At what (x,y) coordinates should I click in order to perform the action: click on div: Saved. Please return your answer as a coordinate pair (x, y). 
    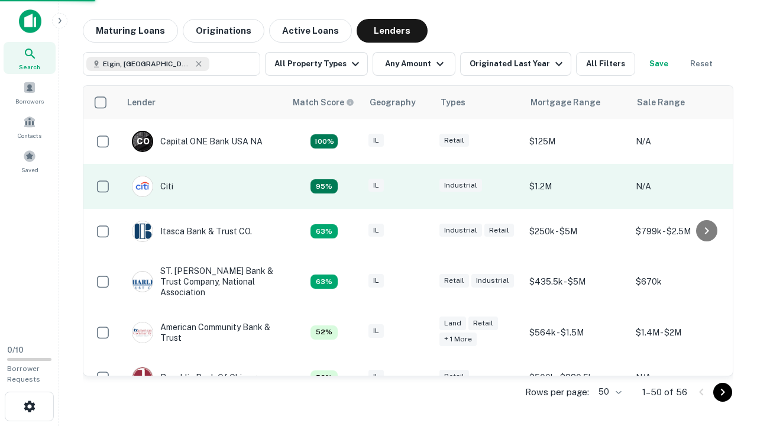
    Looking at the image, I should click on (30, 161).